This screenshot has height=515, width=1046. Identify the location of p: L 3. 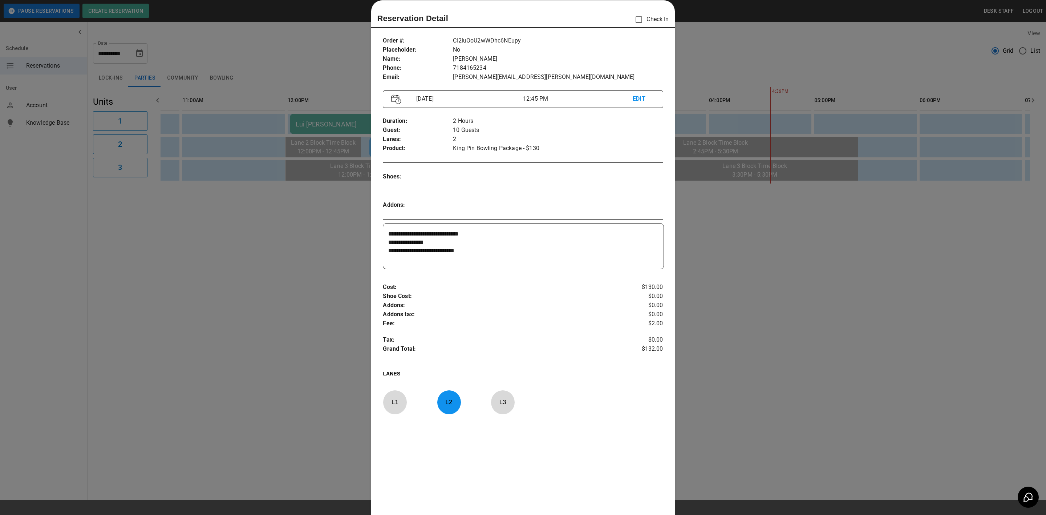
(503, 402).